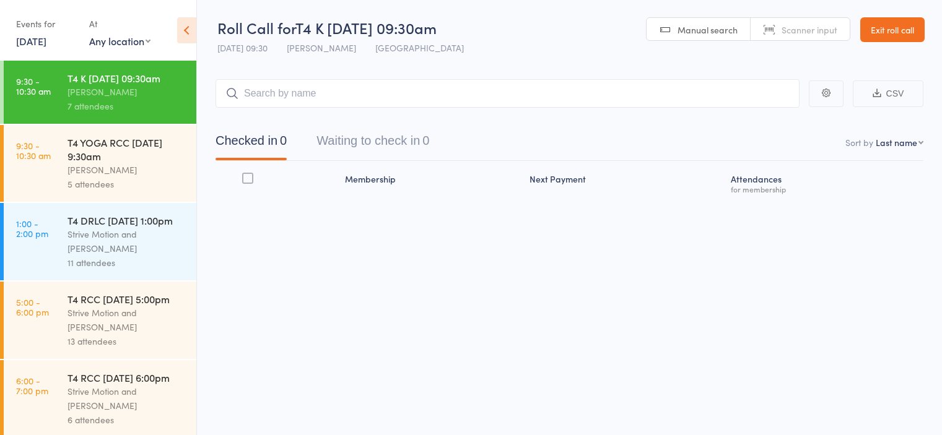  Describe the element at coordinates (251, 144) in the screenshot. I see `button: Checked in0` at that location.